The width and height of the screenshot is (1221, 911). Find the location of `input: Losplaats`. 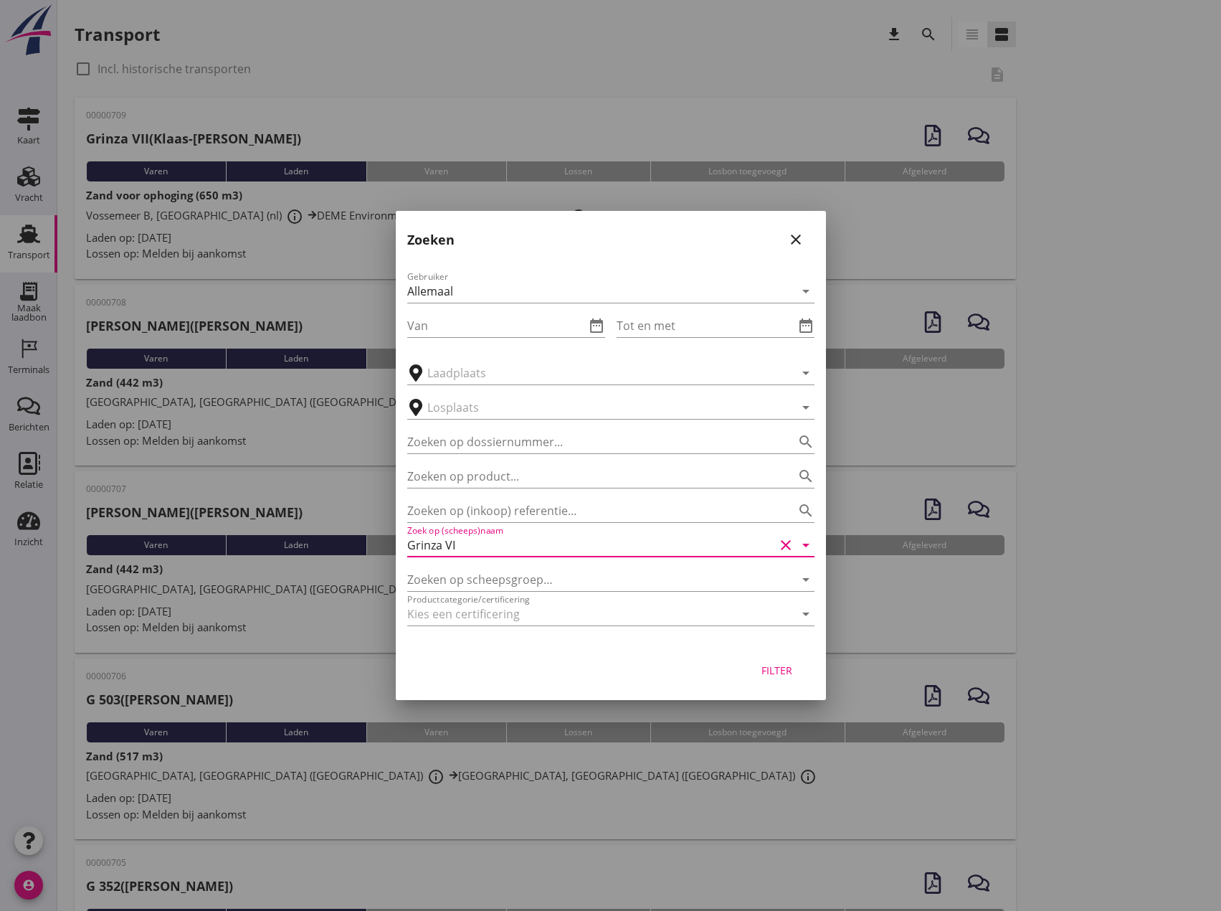

input: Losplaats is located at coordinates (601, 407).